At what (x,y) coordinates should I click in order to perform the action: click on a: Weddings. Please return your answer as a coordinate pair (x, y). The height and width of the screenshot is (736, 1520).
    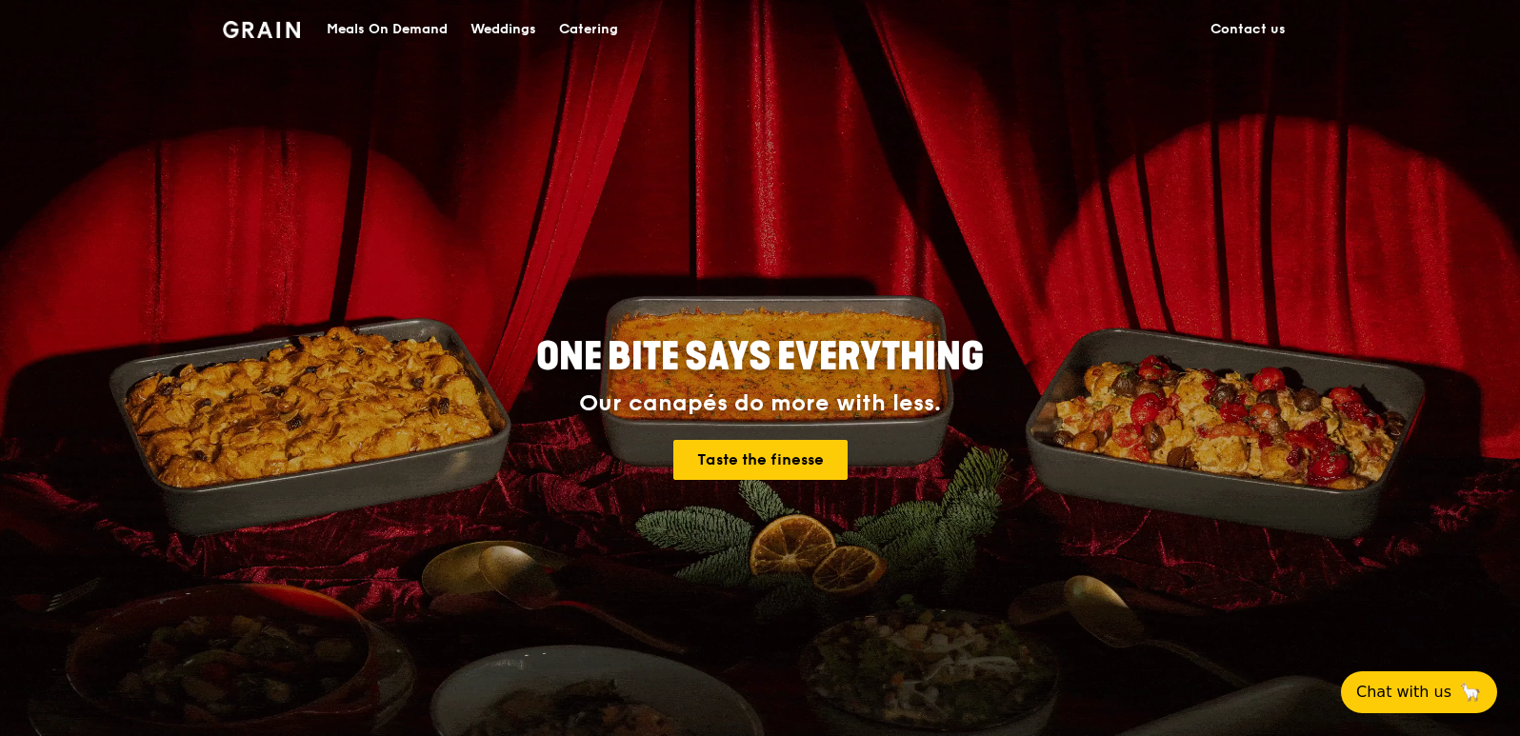
    Looking at the image, I should click on (503, 30).